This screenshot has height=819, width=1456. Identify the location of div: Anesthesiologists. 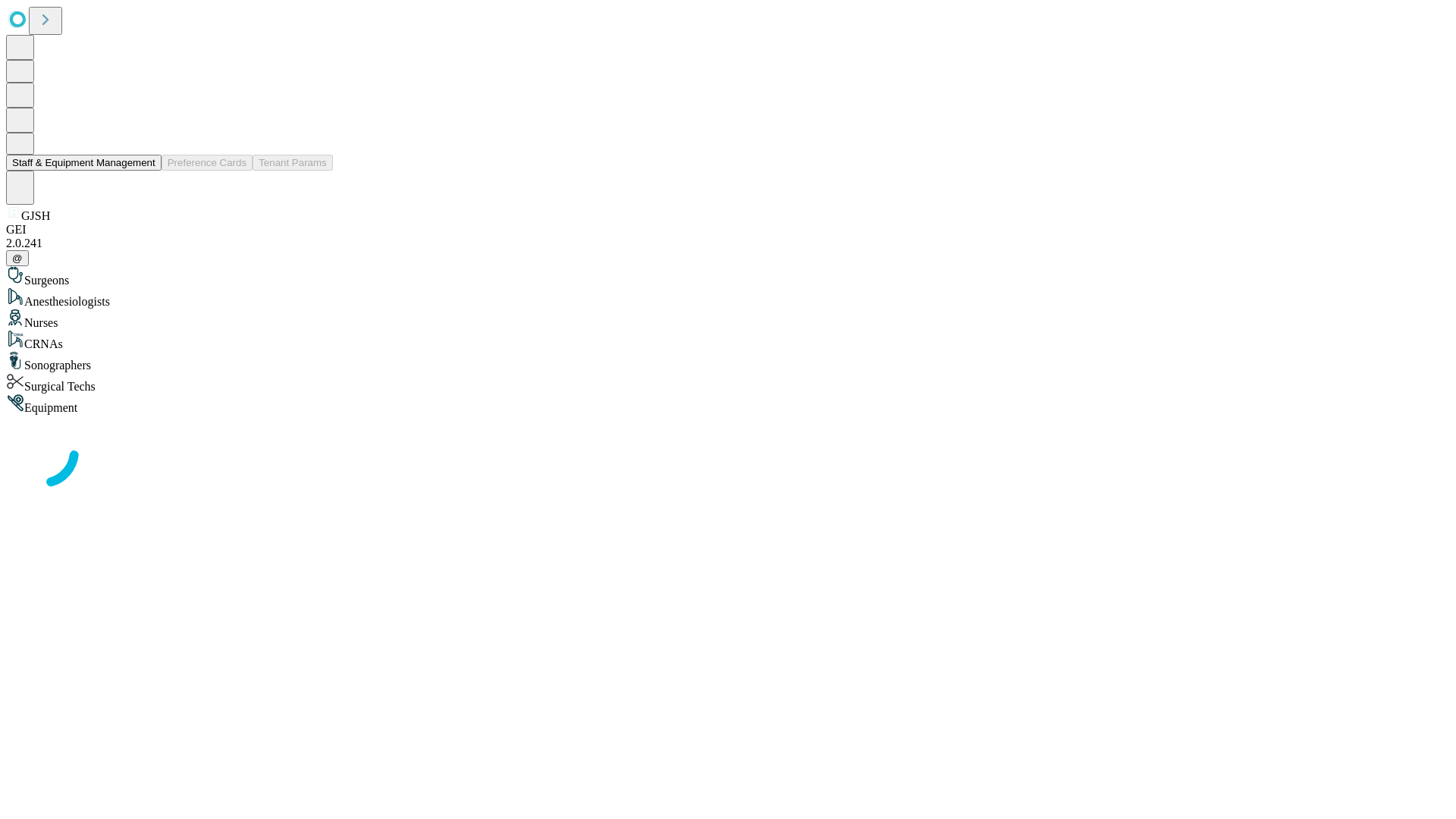
(728, 298).